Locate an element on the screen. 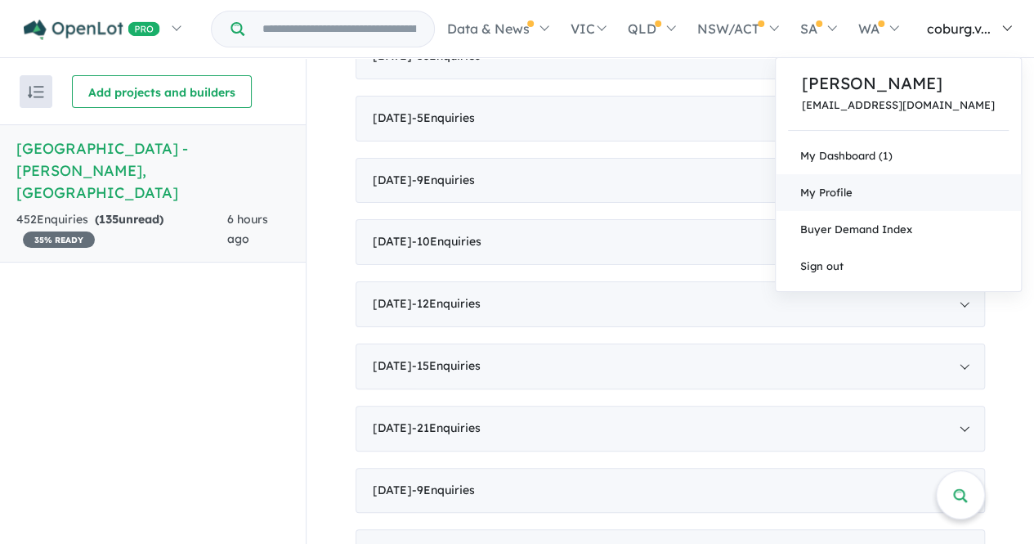 The image size is (1034, 544). a: Buyer Demand Index is located at coordinates (898, 229).